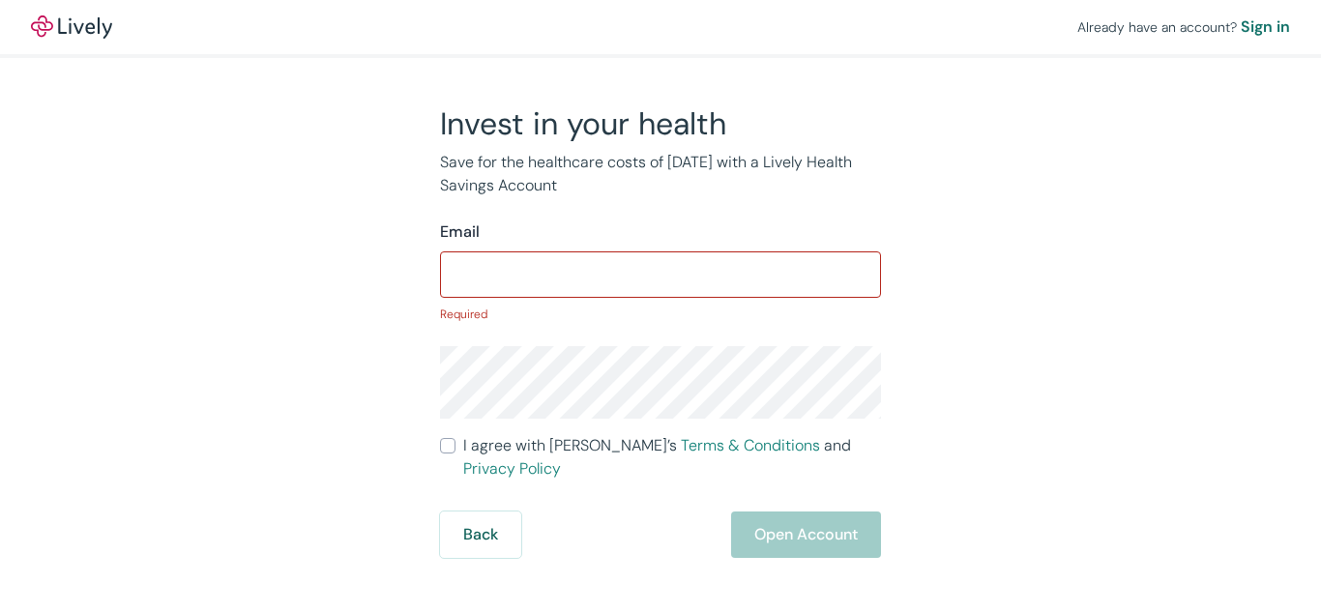 The height and width of the screenshot is (613, 1321). I want to click on div: Sign in, so click(1265, 27).